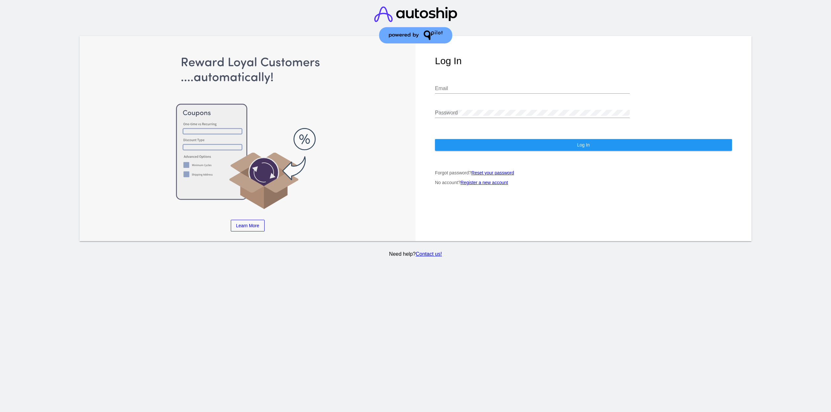 This screenshot has width=831, height=412. I want to click on p: Forgot password?, so click(583, 173).